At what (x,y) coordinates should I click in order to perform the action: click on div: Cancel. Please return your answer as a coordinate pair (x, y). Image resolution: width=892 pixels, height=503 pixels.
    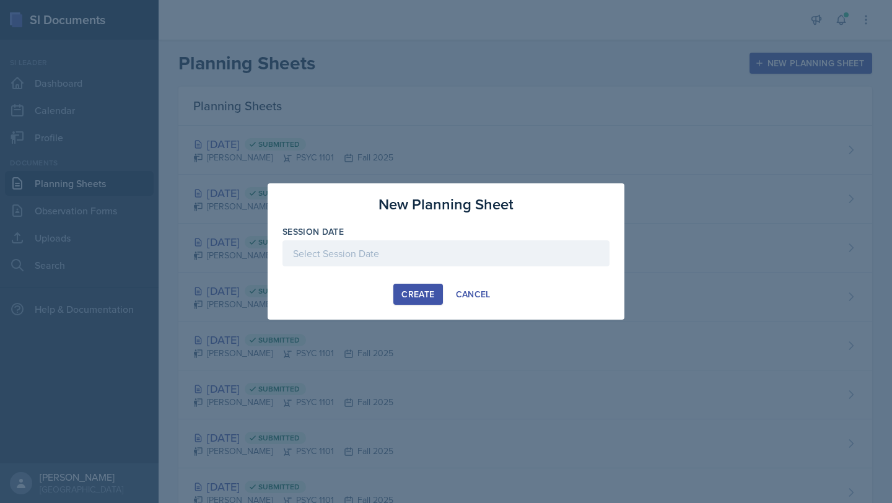
    Looking at the image, I should click on (473, 294).